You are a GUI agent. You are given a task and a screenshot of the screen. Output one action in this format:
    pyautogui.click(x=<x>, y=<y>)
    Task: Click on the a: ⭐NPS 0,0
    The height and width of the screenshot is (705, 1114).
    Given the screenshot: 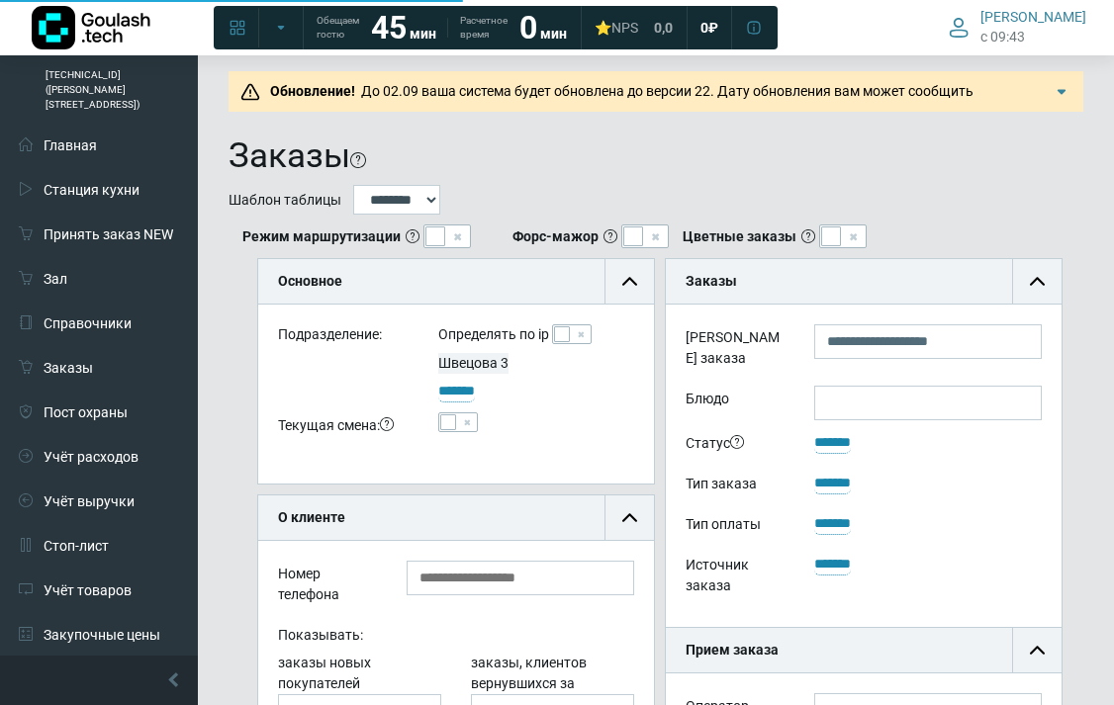 What is the action you would take?
    pyautogui.click(x=633, y=28)
    